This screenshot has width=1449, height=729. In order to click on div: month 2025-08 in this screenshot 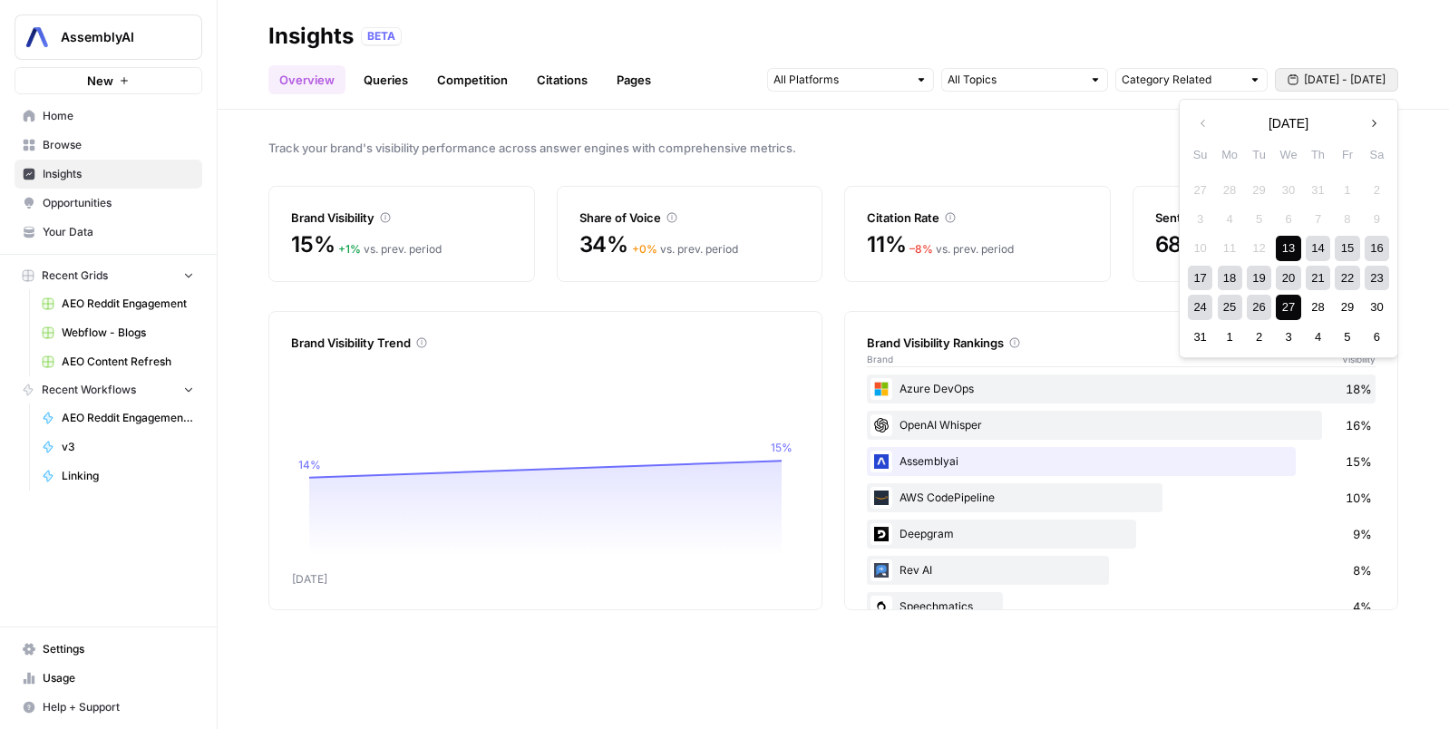, I will do `click(1288, 263)`.